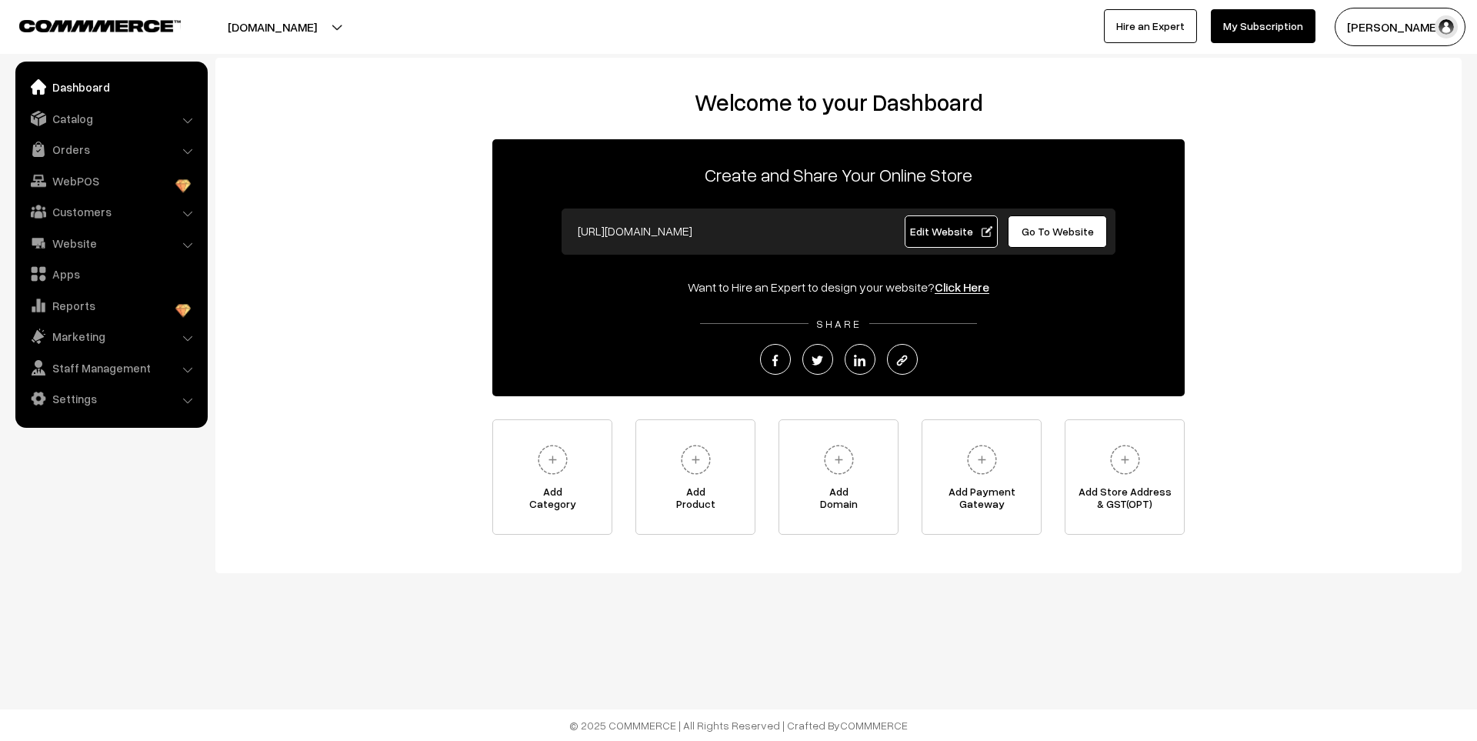 Image resolution: width=1477 pixels, height=741 pixels. Describe the element at coordinates (838, 323) in the screenshot. I see `span: SHARE` at that location.